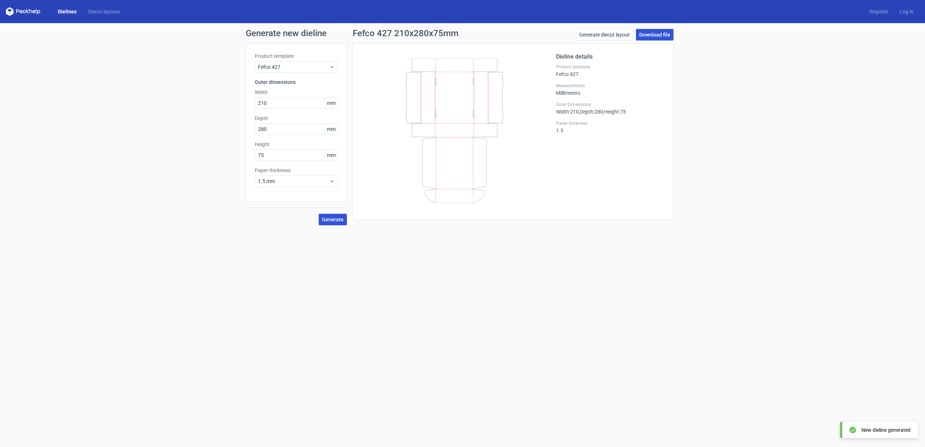  What do you see at coordinates (610, 70) in the screenshot?
I see `div: Fefco 427` at bounding box center [610, 70].